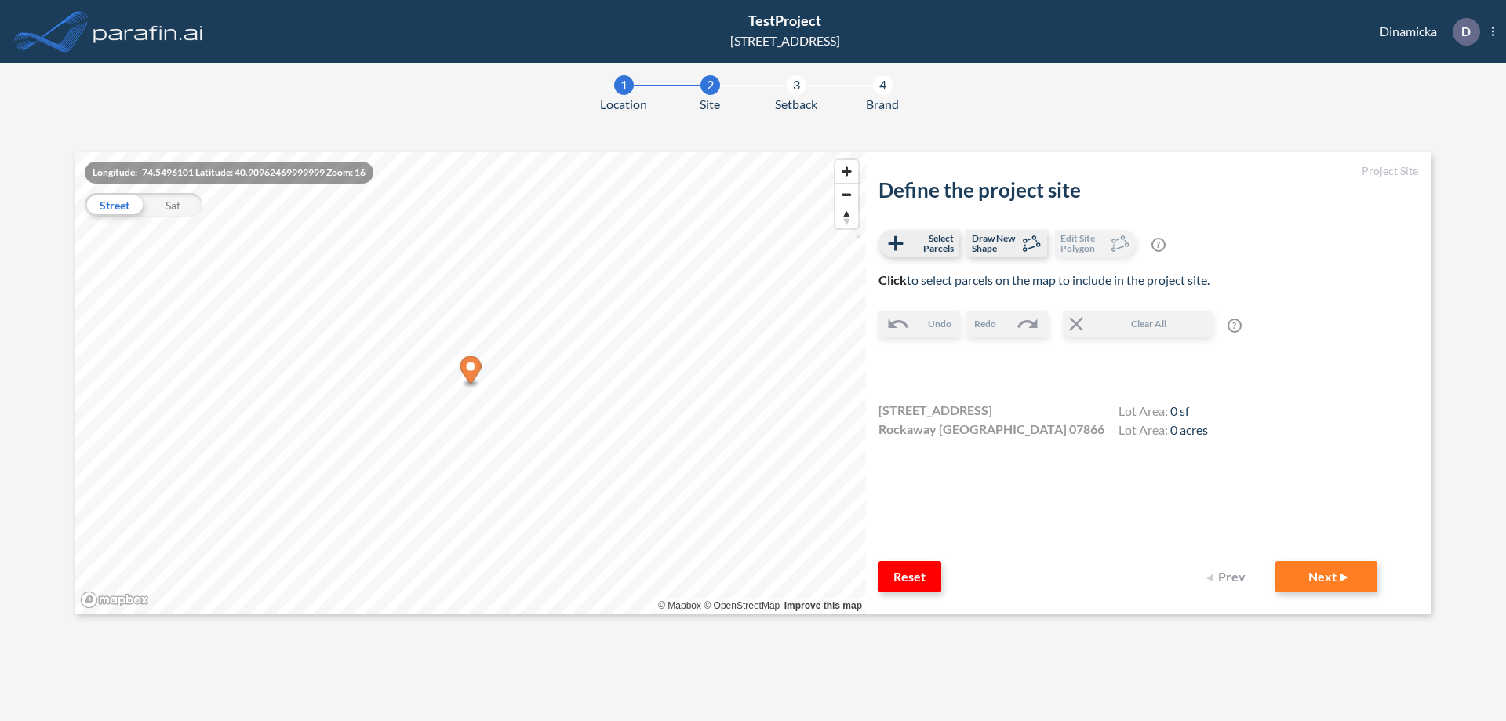 The height and width of the screenshot is (721, 1506). I want to click on span: Select Parcels, so click(930, 243).